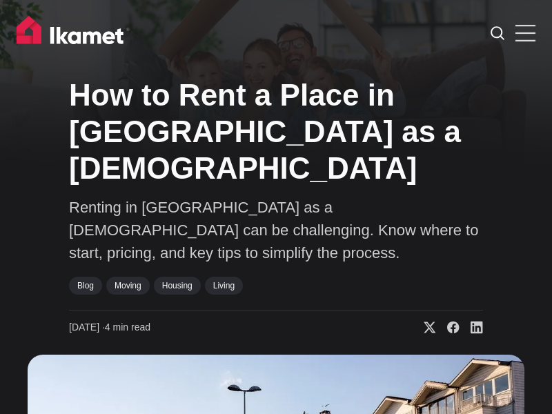  What do you see at coordinates (110, 328) in the screenshot?
I see `time: 4 min read` at bounding box center [110, 328].